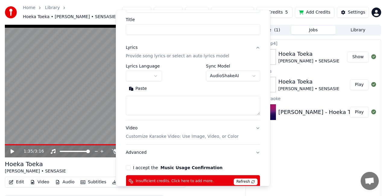 The width and height of the screenshot is (386, 196). Describe the element at coordinates (144, 66) in the screenshot. I see `label: Lyrics Language` at that location.